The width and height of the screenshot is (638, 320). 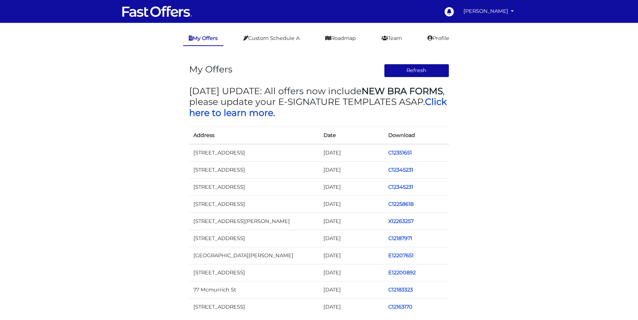 What do you see at coordinates (254, 135) in the screenshot?
I see `th: Address` at bounding box center [254, 135].